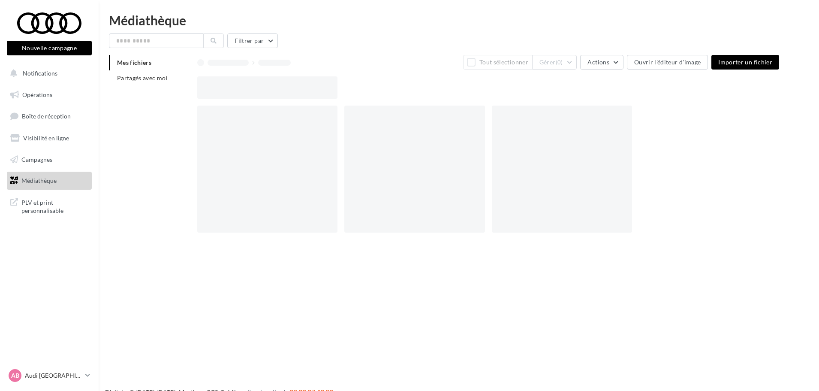 The width and height of the screenshot is (819, 391). What do you see at coordinates (37, 159) in the screenshot?
I see `span: Campagnes` at bounding box center [37, 159].